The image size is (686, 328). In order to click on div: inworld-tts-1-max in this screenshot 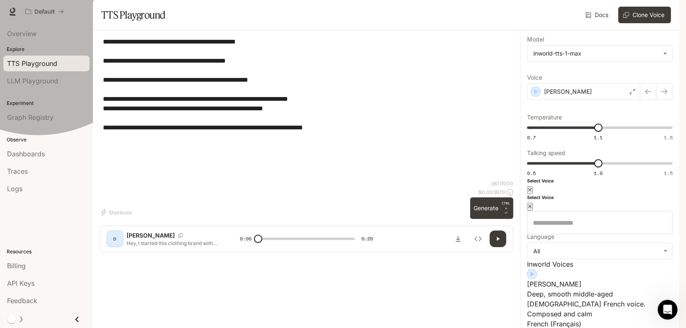, I will do `click(596, 54)`.